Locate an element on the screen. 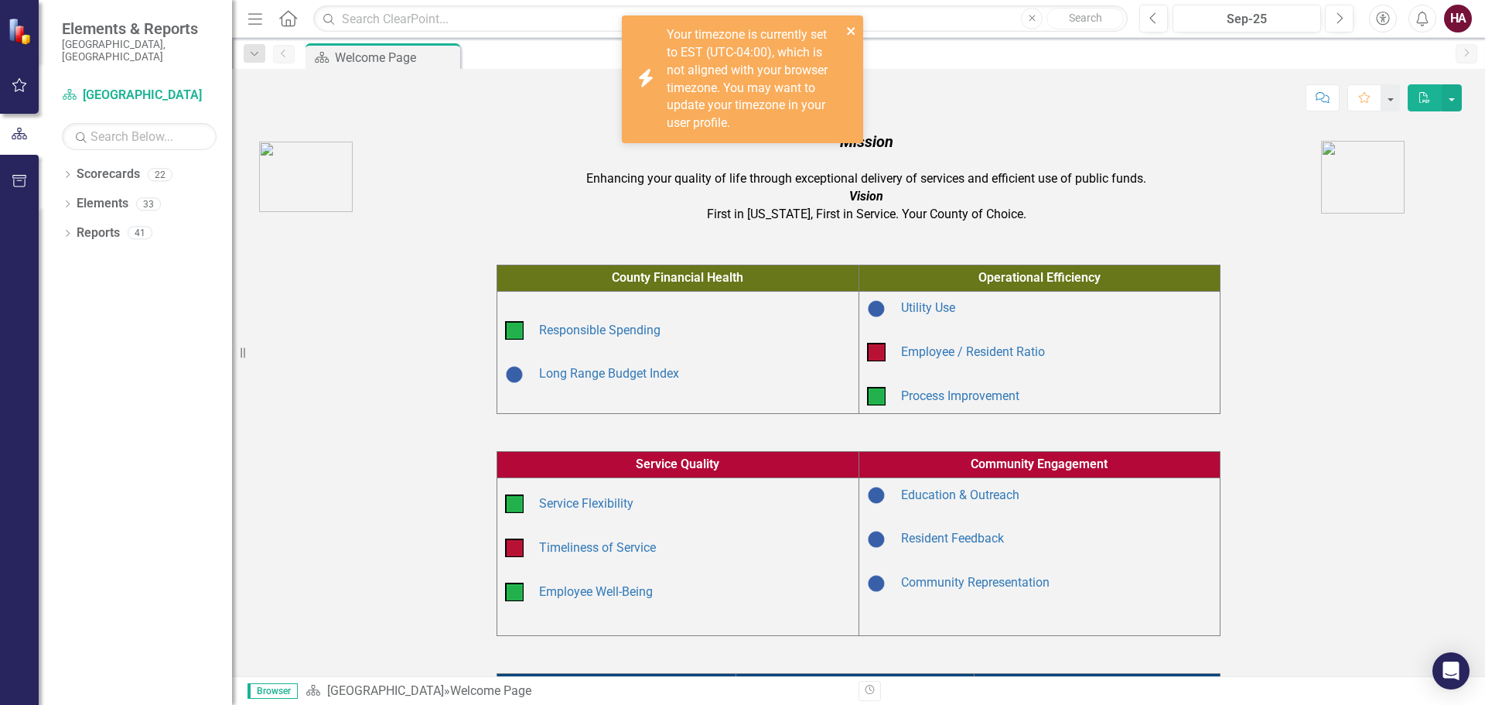 The height and width of the screenshot is (705, 1485). img: AC_Logo.png is located at coordinates (306, 176).